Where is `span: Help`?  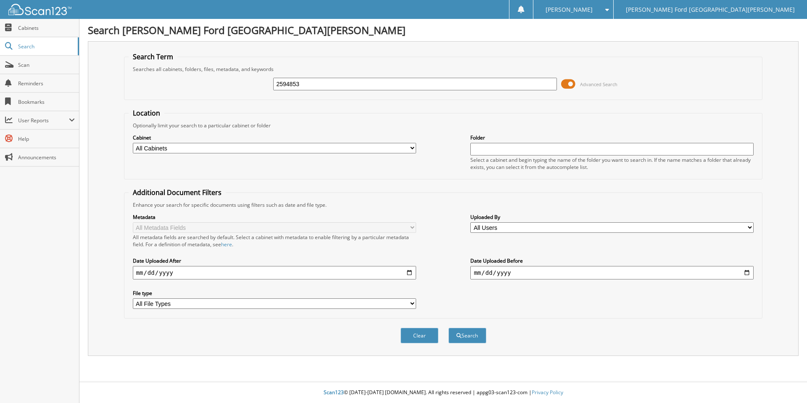
span: Help is located at coordinates (46, 139).